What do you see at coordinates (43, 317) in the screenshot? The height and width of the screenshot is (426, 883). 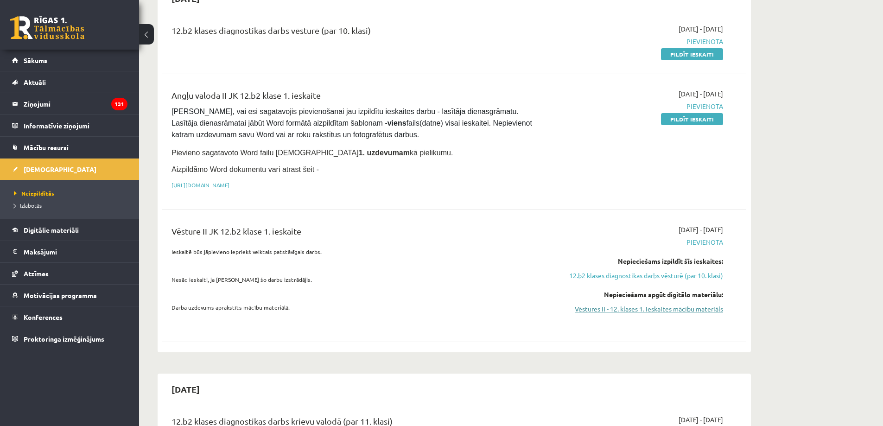 I see `span: Konferences` at bounding box center [43, 317].